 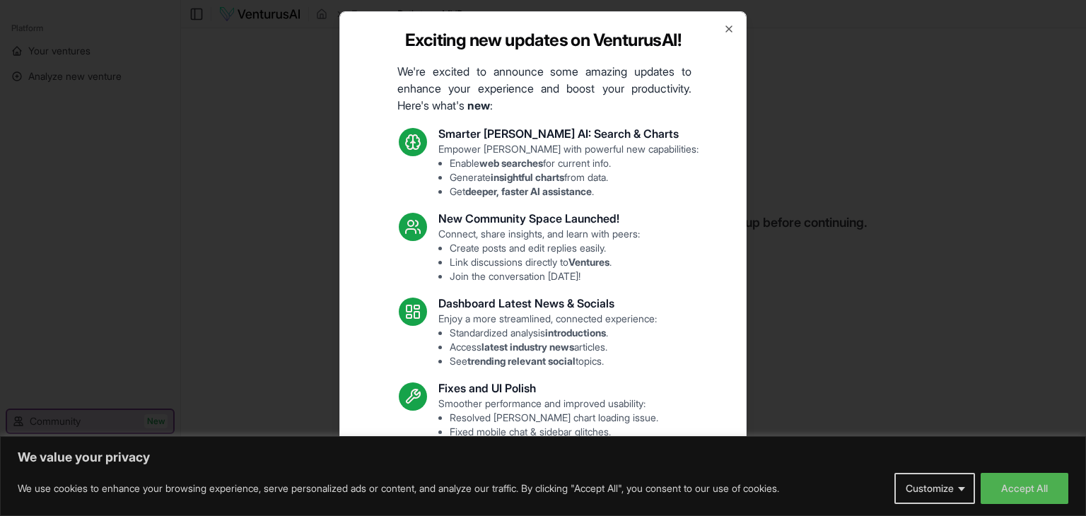 What do you see at coordinates (553, 347) in the screenshot?
I see `li: Access articles.` at bounding box center [553, 347].